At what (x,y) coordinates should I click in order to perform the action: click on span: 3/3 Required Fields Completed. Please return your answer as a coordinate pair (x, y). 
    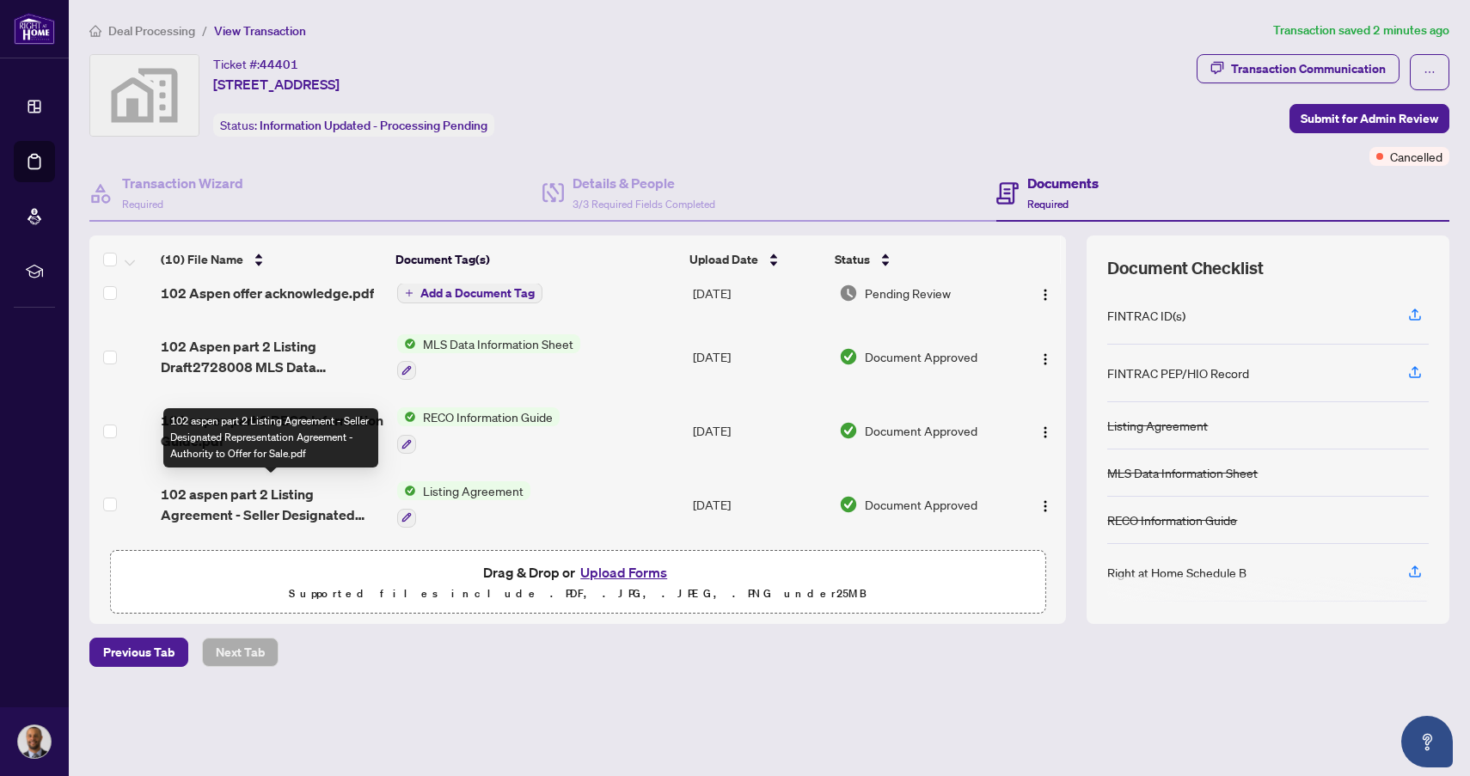
    Looking at the image, I should click on (644, 204).